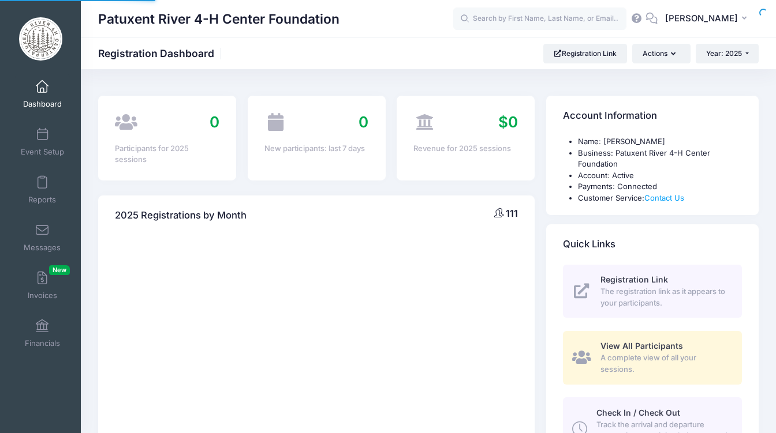  I want to click on h4: Account Information, so click(610, 116).